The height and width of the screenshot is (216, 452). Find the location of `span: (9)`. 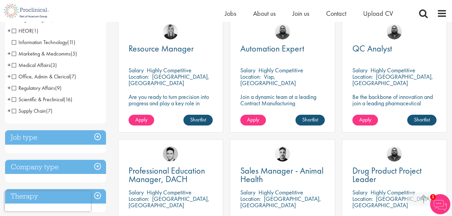

span: (9) is located at coordinates (58, 88).